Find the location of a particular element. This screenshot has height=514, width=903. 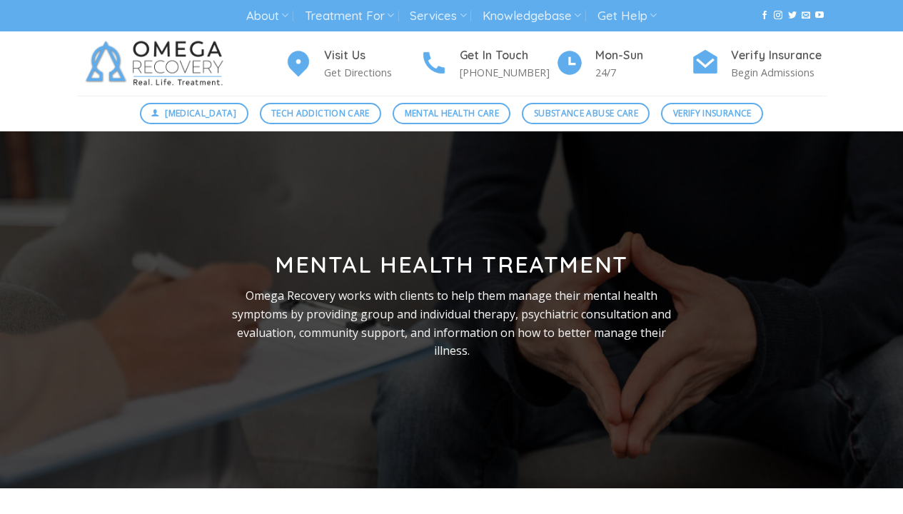

a: Mental Health Care is located at coordinates (451, 113).